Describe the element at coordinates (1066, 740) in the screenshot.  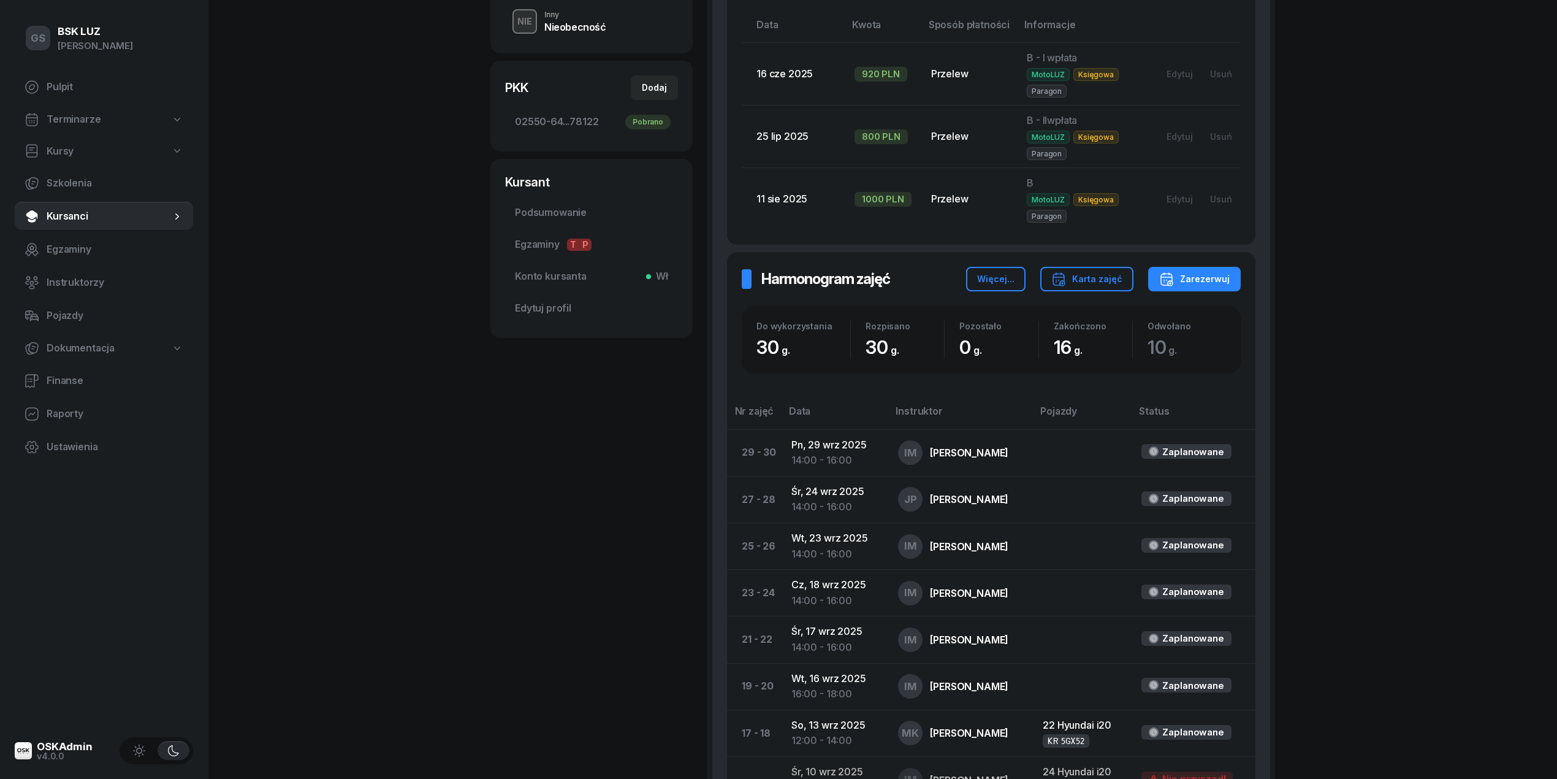
I see `div: KR 5GX52` at that location.